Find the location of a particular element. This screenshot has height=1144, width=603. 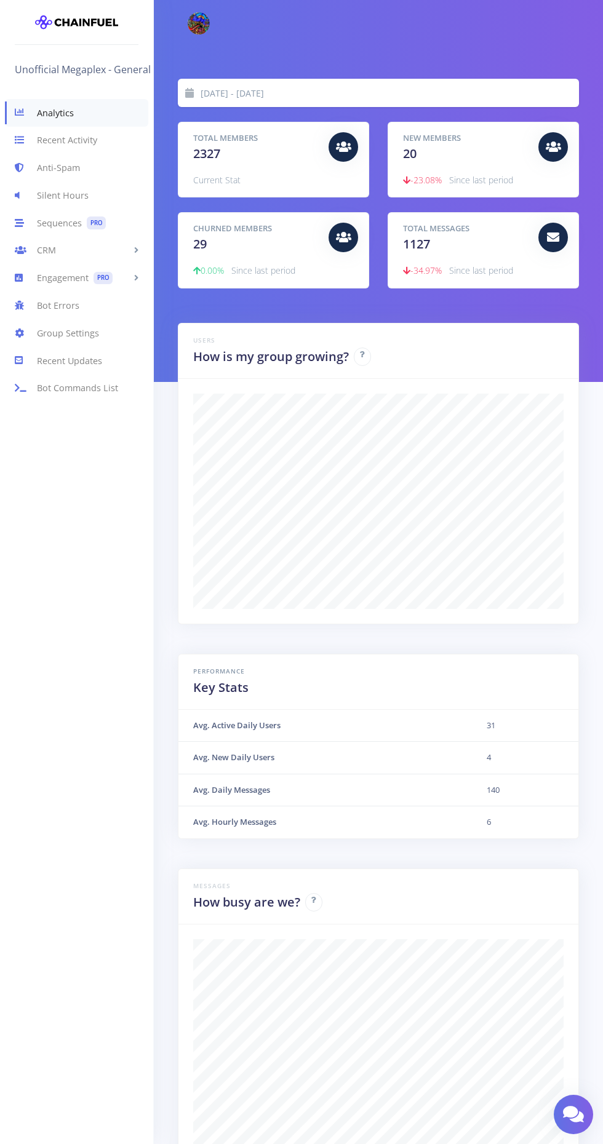

span: 0.00% is located at coordinates (208, 270).